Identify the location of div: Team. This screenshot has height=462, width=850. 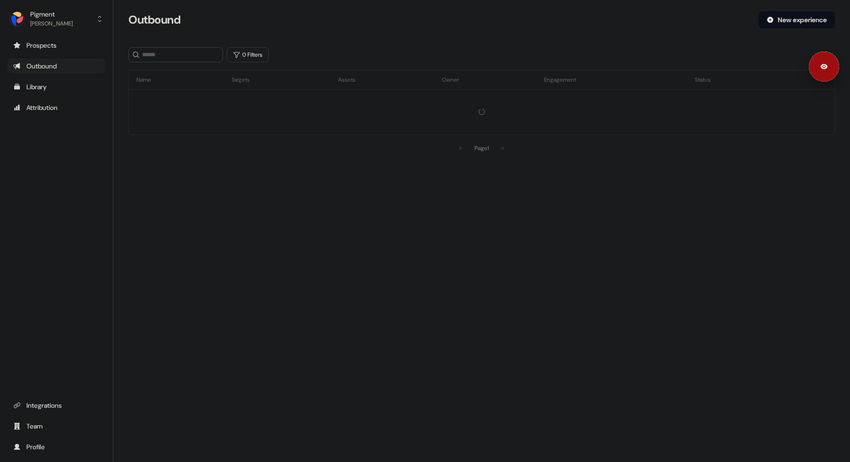
(56, 427).